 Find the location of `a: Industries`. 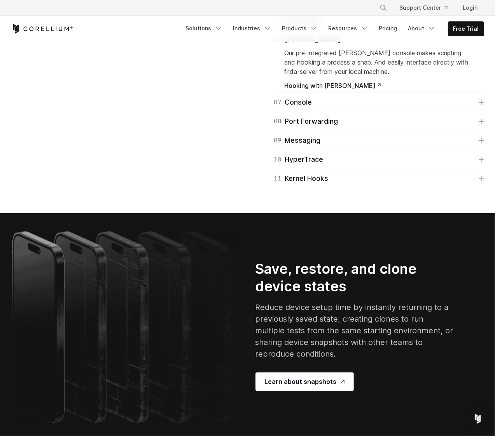

a: Industries is located at coordinates (252, 28).